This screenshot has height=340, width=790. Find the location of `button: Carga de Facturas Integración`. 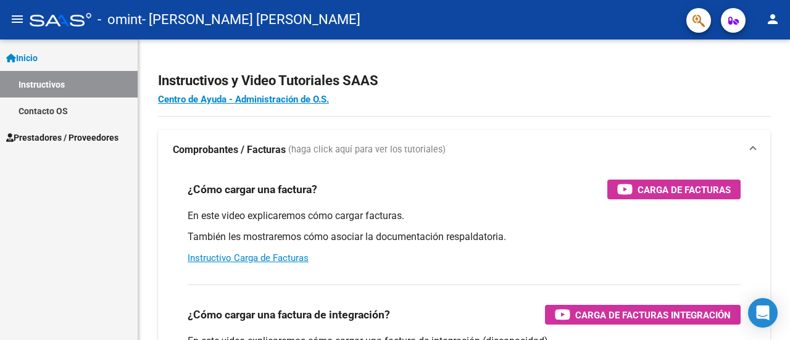

button: Carga de Facturas Integración is located at coordinates (643, 315).